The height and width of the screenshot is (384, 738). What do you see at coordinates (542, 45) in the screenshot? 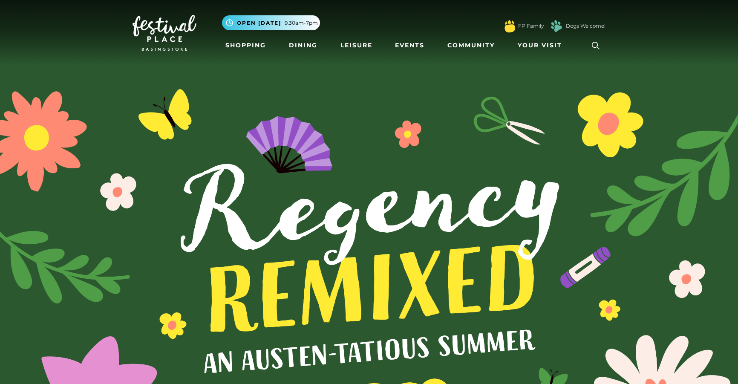
I see `a: Your Visit` at bounding box center [542, 45].